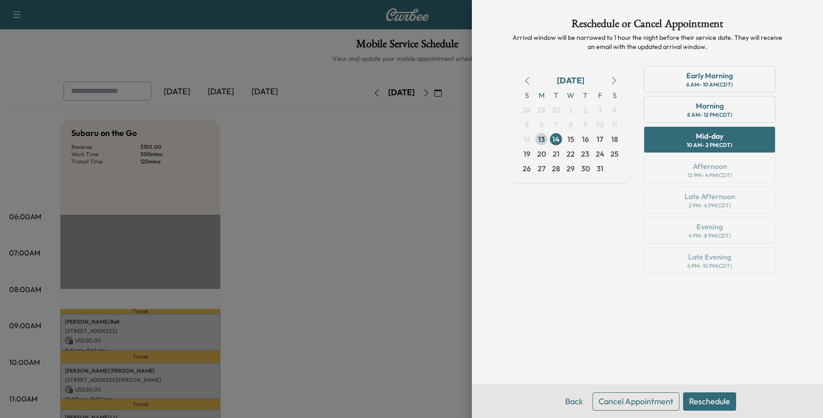 The image size is (823, 418). Describe the element at coordinates (571, 95) in the screenshot. I see `span: W` at that location.